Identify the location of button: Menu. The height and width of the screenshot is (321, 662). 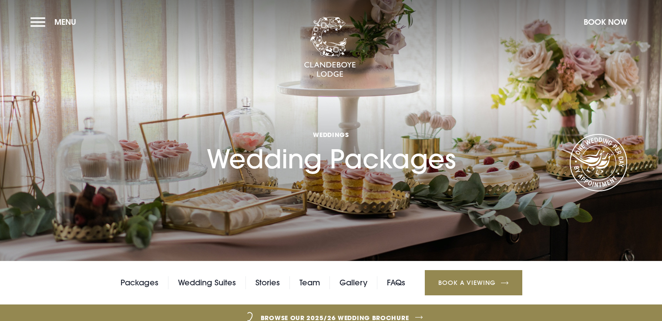
(55, 22).